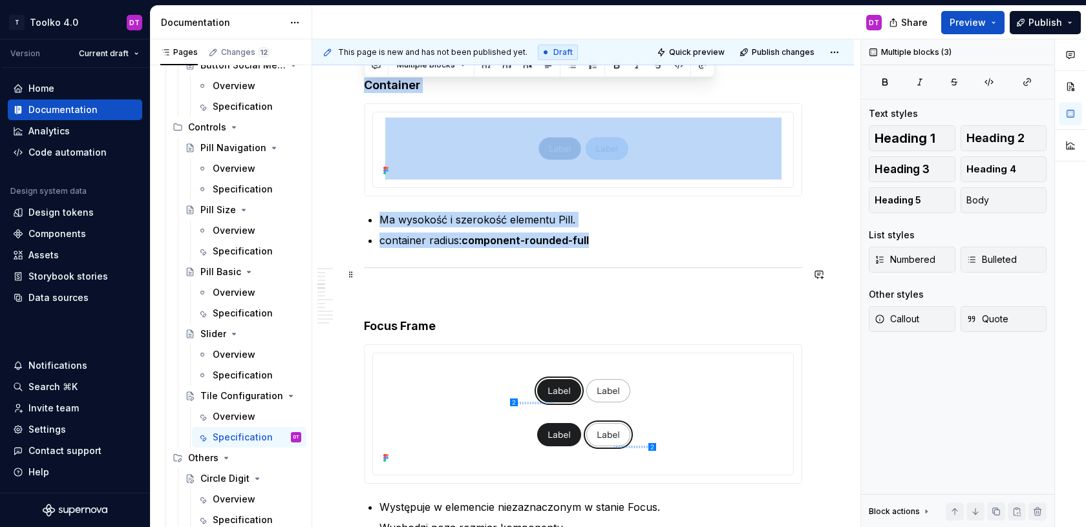  Describe the element at coordinates (58, 366) in the screenshot. I see `div: Notifications` at that location.